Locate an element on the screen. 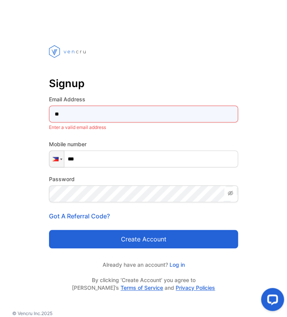  a: Terms of Service is located at coordinates (142, 287).